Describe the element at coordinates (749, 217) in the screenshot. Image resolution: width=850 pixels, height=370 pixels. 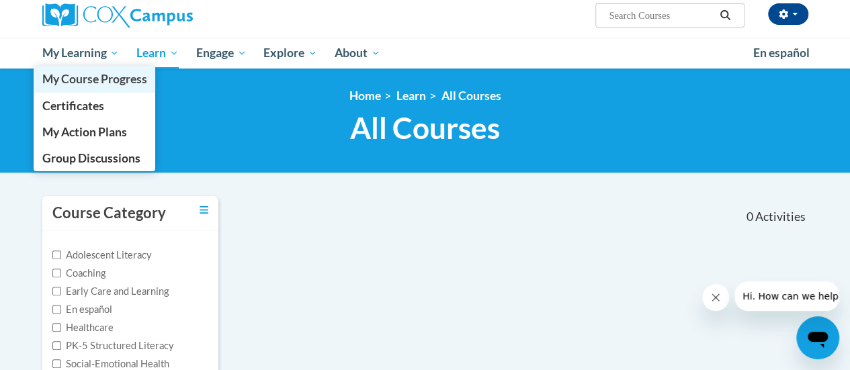
I see `span: 0` at that location.